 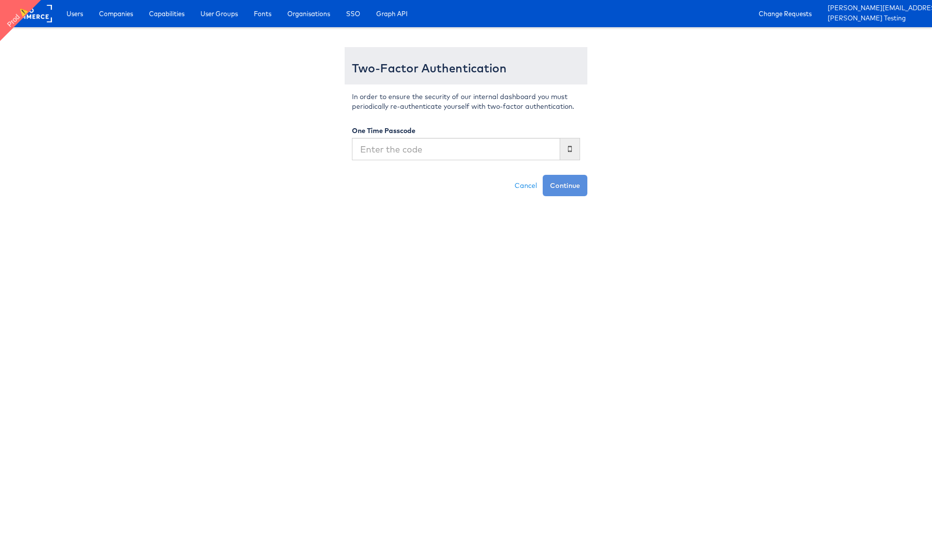 What do you see at coordinates (263, 14) in the screenshot?
I see `span: Fonts` at bounding box center [263, 14].